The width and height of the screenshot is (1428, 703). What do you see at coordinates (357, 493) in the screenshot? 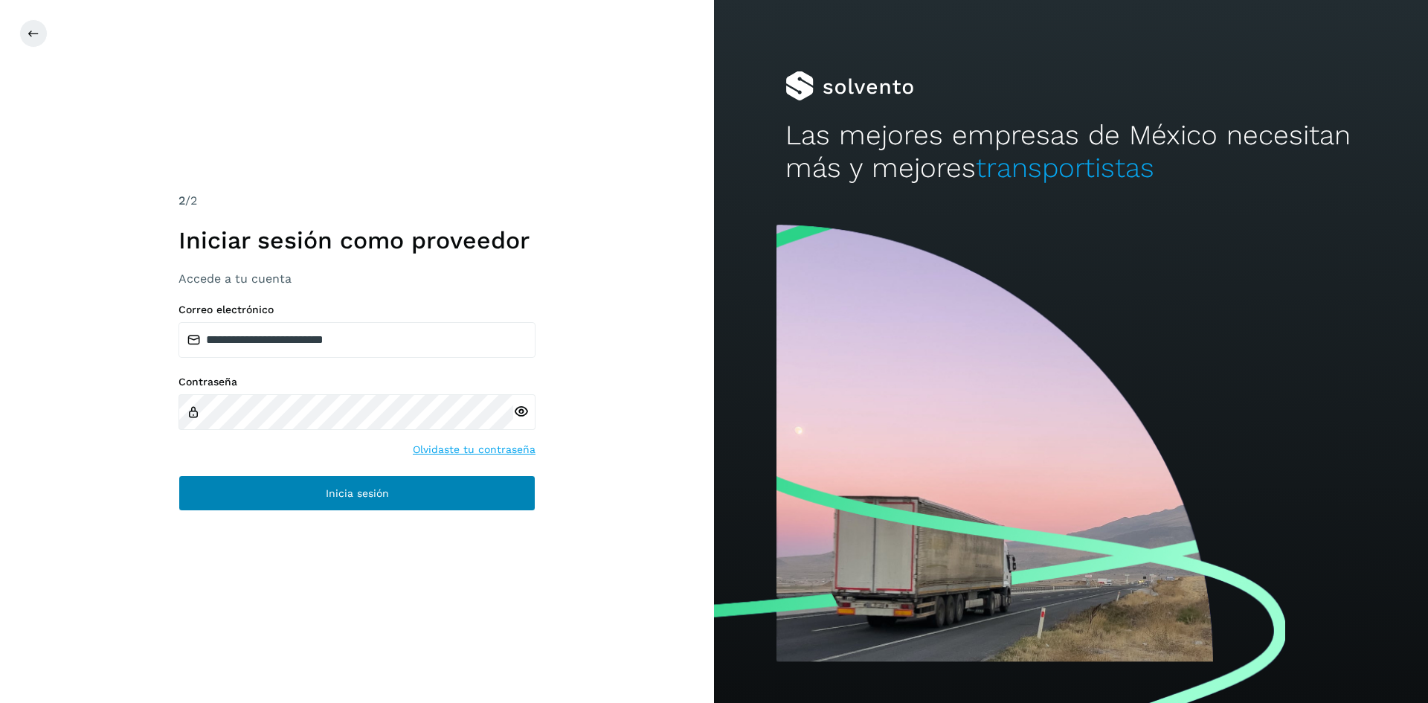
I see `span: Inicia sesión` at bounding box center [357, 493].